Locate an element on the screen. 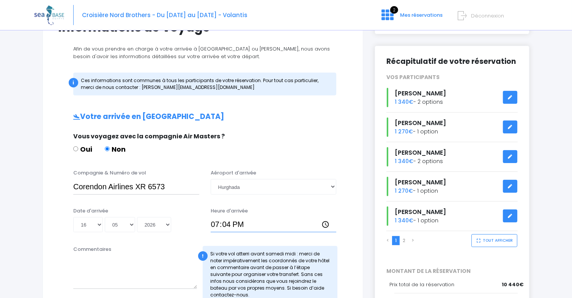 The height and width of the screenshot is (298, 572). button: TOUT AFFICHER is located at coordinates (494, 240).